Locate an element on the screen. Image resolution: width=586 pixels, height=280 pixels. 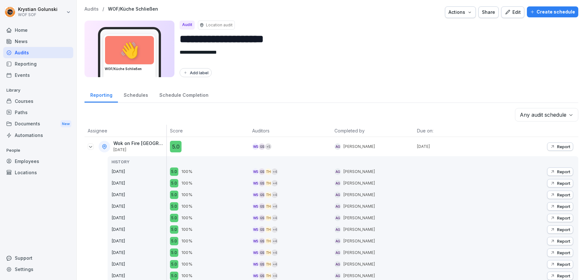
div: News is located at coordinates (38, 41).